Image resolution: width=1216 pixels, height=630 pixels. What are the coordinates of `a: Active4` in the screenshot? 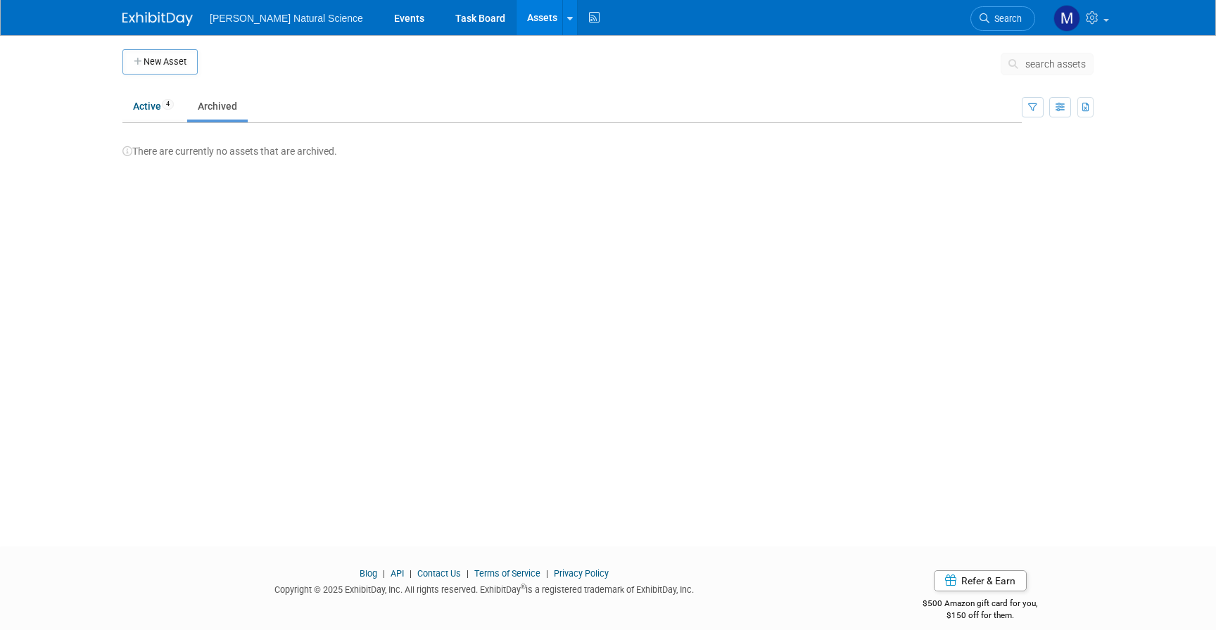 It's located at (153, 106).